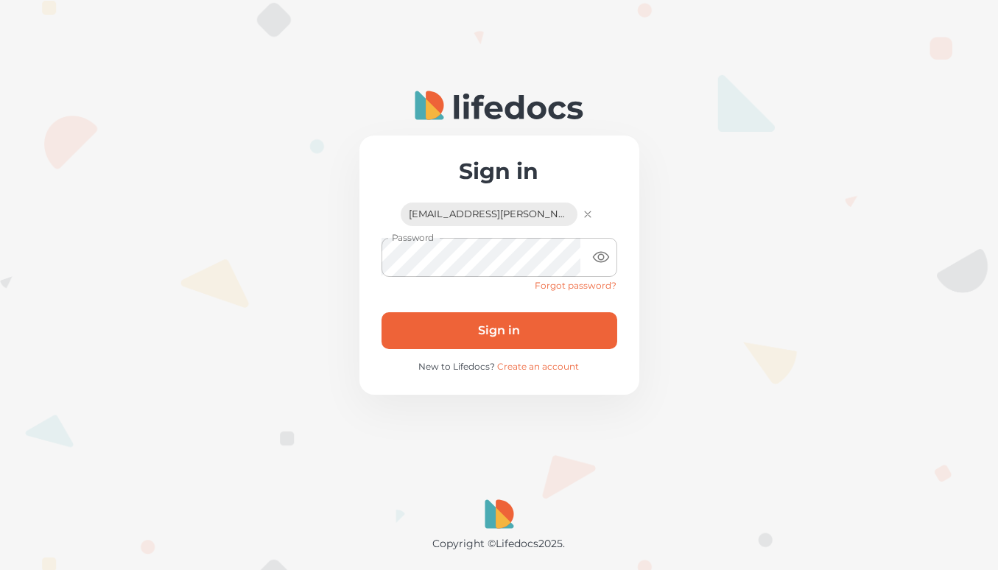 Image resolution: width=998 pixels, height=570 pixels. What do you see at coordinates (500, 331) in the screenshot?
I see `button: Sign in` at bounding box center [500, 331].